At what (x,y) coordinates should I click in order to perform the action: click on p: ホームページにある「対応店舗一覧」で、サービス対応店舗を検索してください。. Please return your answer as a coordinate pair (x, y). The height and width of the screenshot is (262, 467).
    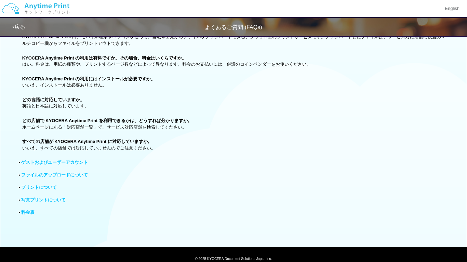
    Looking at the image, I should click on (235, 124).